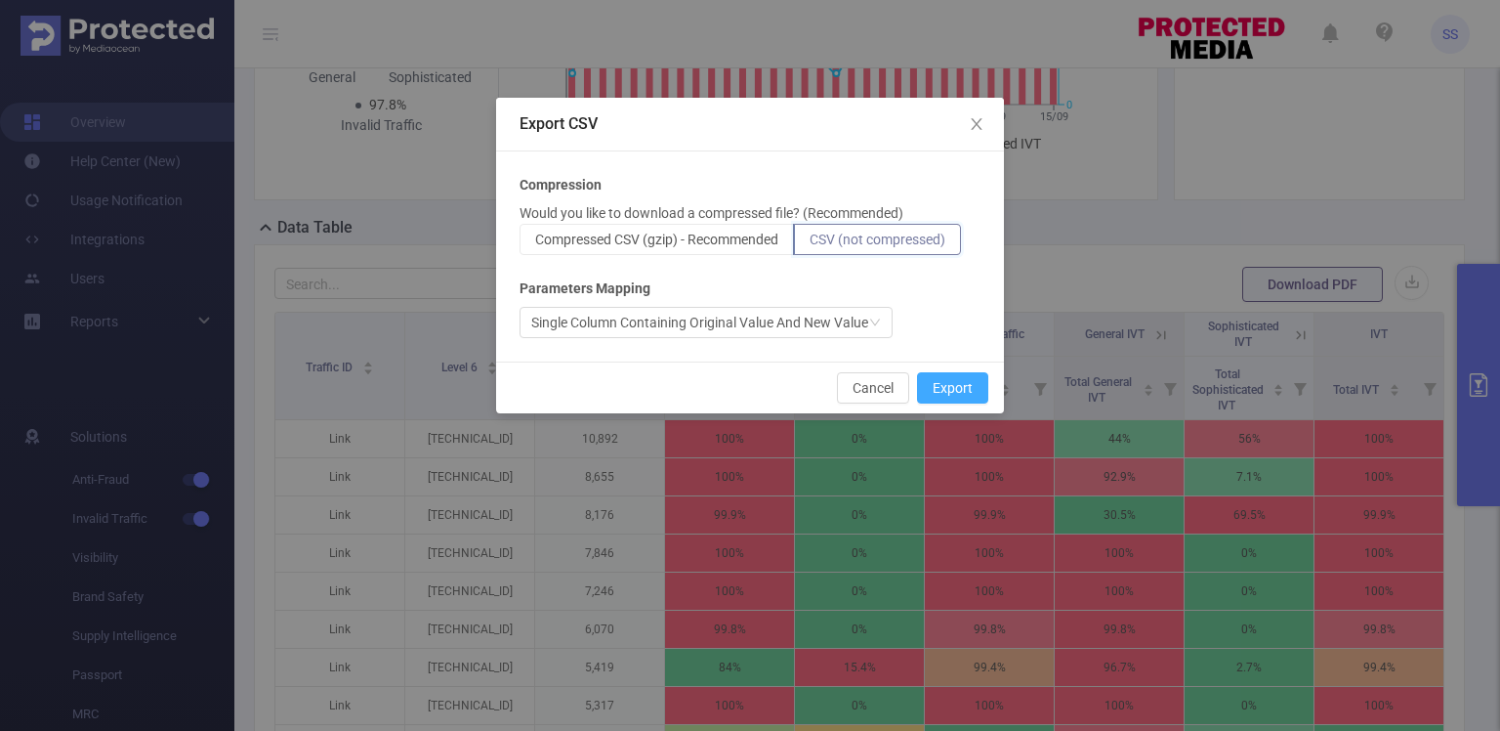 The height and width of the screenshot is (731, 1500). What do you see at coordinates (873, 388) in the screenshot?
I see `button: Cancel` at bounding box center [873, 388].